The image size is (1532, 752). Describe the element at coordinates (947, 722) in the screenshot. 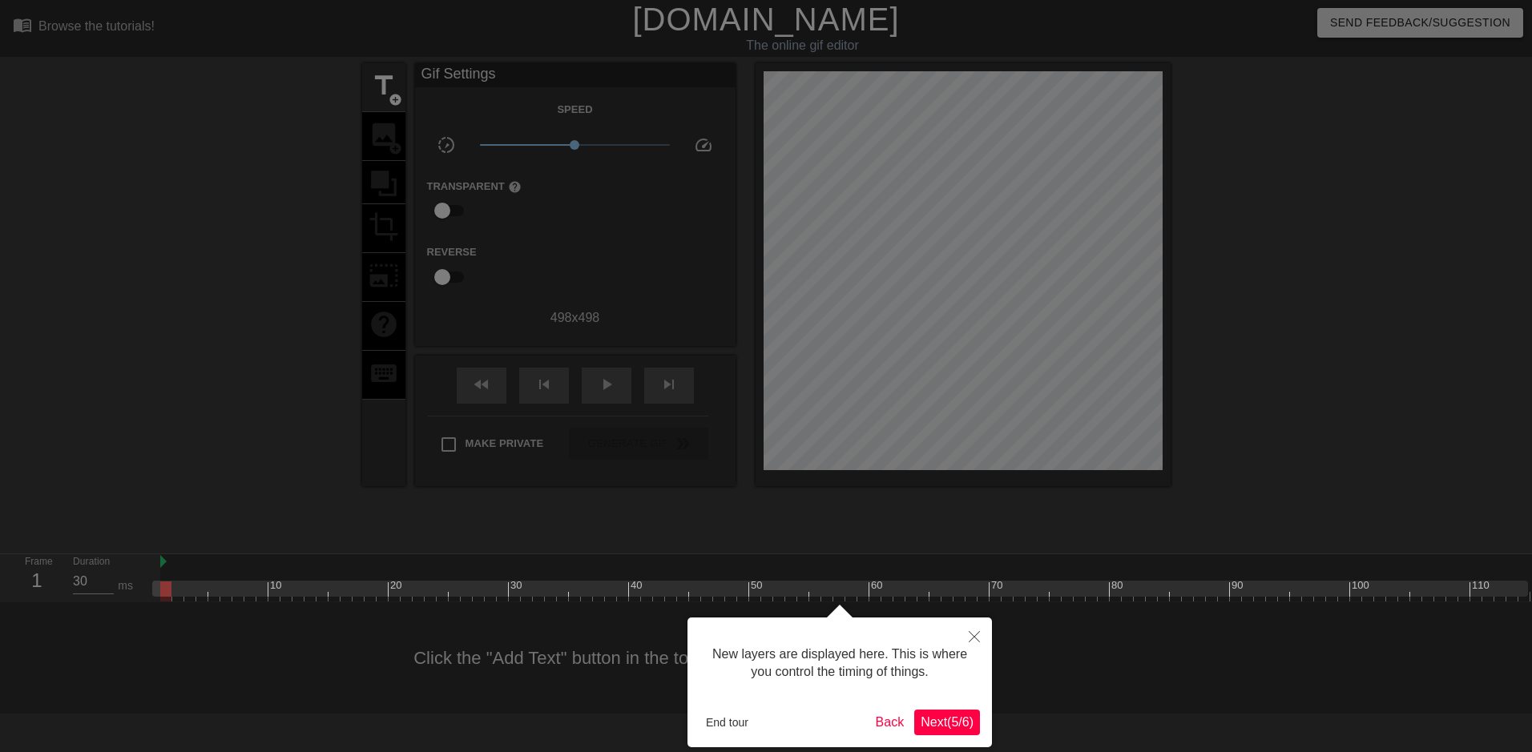

I see `span: Next ( 5 / 6 )` at that location.